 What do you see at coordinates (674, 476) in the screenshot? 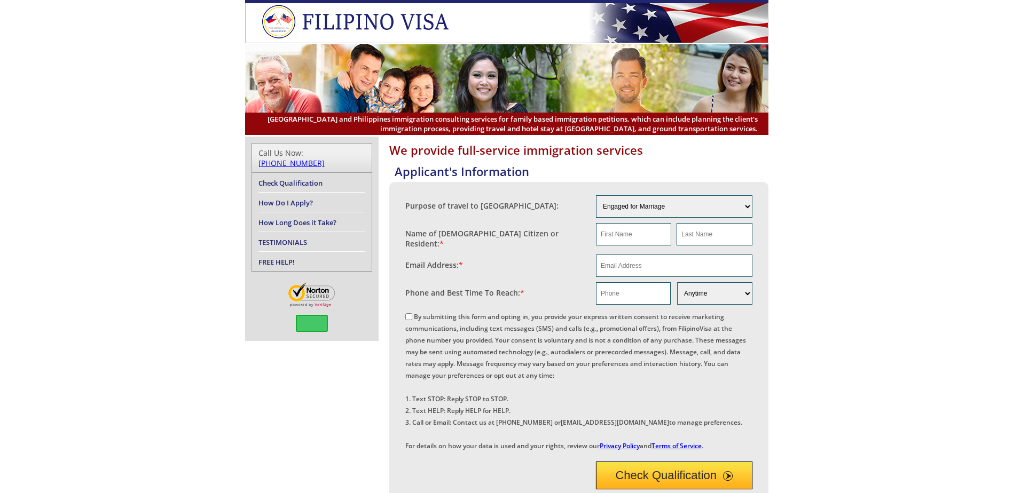
I see `button: Check Qualification` at bounding box center [674, 476].